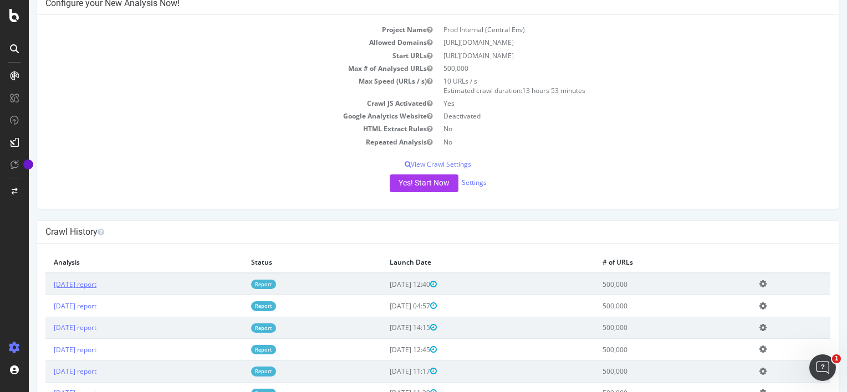 Image resolution: width=847 pixels, height=392 pixels. I want to click on td: Google Analytics Website, so click(213, 116).